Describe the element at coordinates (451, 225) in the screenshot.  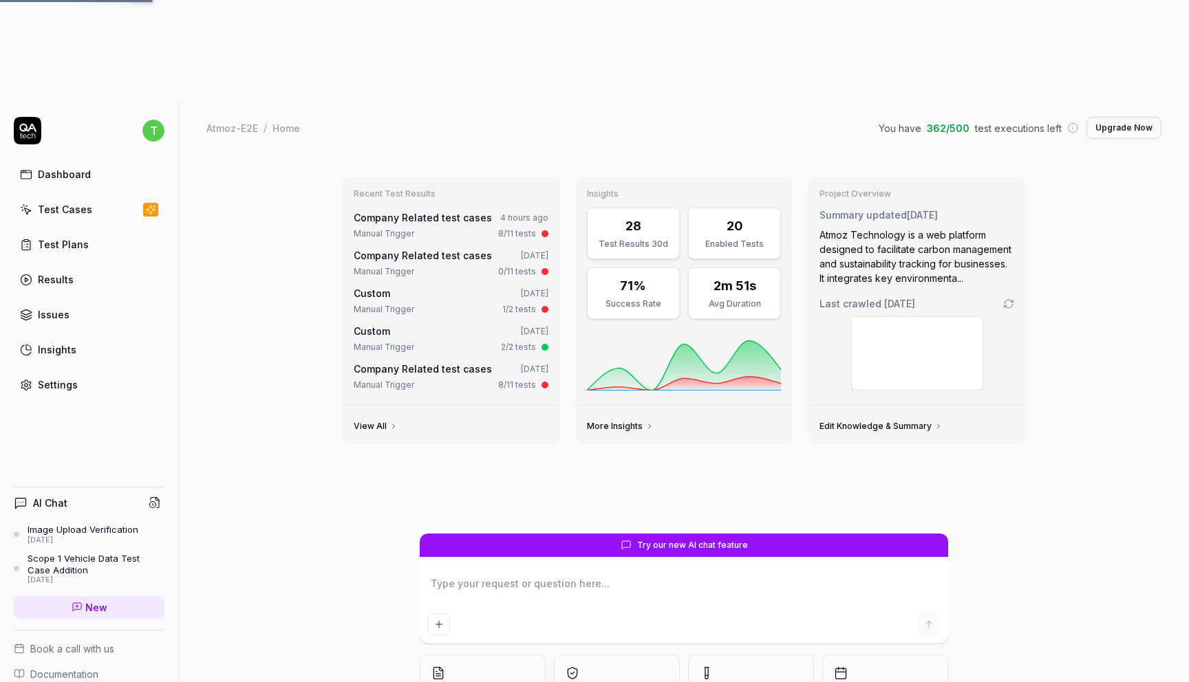
I see `a: Company Related test cases4 hours agoManual Trigger8/11 tests` at that location.